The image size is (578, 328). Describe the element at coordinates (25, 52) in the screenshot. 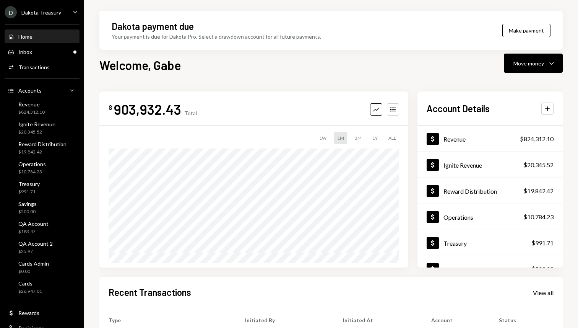

I see `div: Inbox` at that location.